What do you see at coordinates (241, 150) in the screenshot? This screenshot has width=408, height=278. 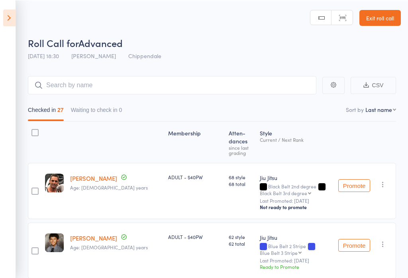 I see `div: since last grading` at bounding box center [241, 150].